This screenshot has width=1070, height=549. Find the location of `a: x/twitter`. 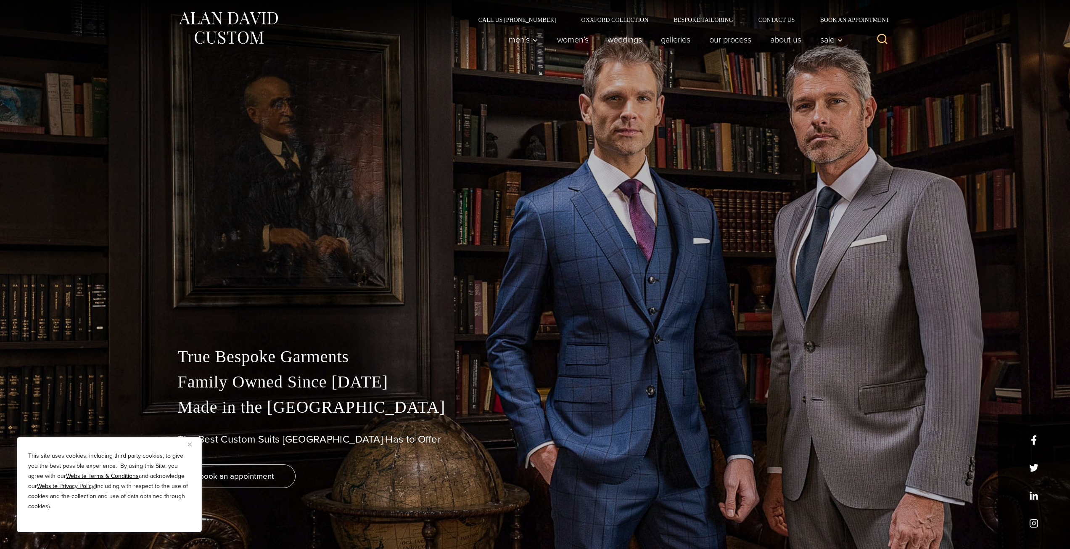

a: x/twitter is located at coordinates (1034, 468).